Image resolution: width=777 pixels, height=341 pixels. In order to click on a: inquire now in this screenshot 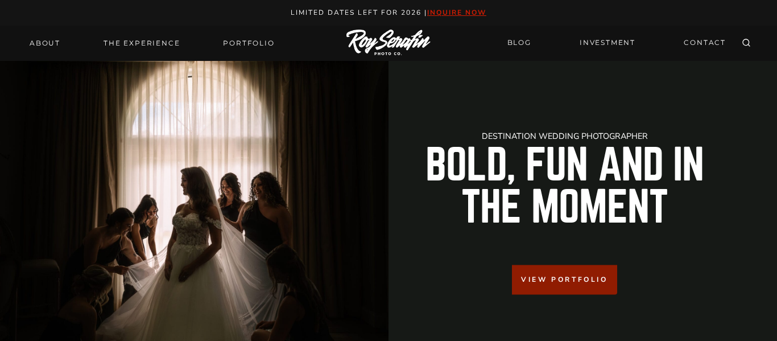, I will do `click(457, 13)`.